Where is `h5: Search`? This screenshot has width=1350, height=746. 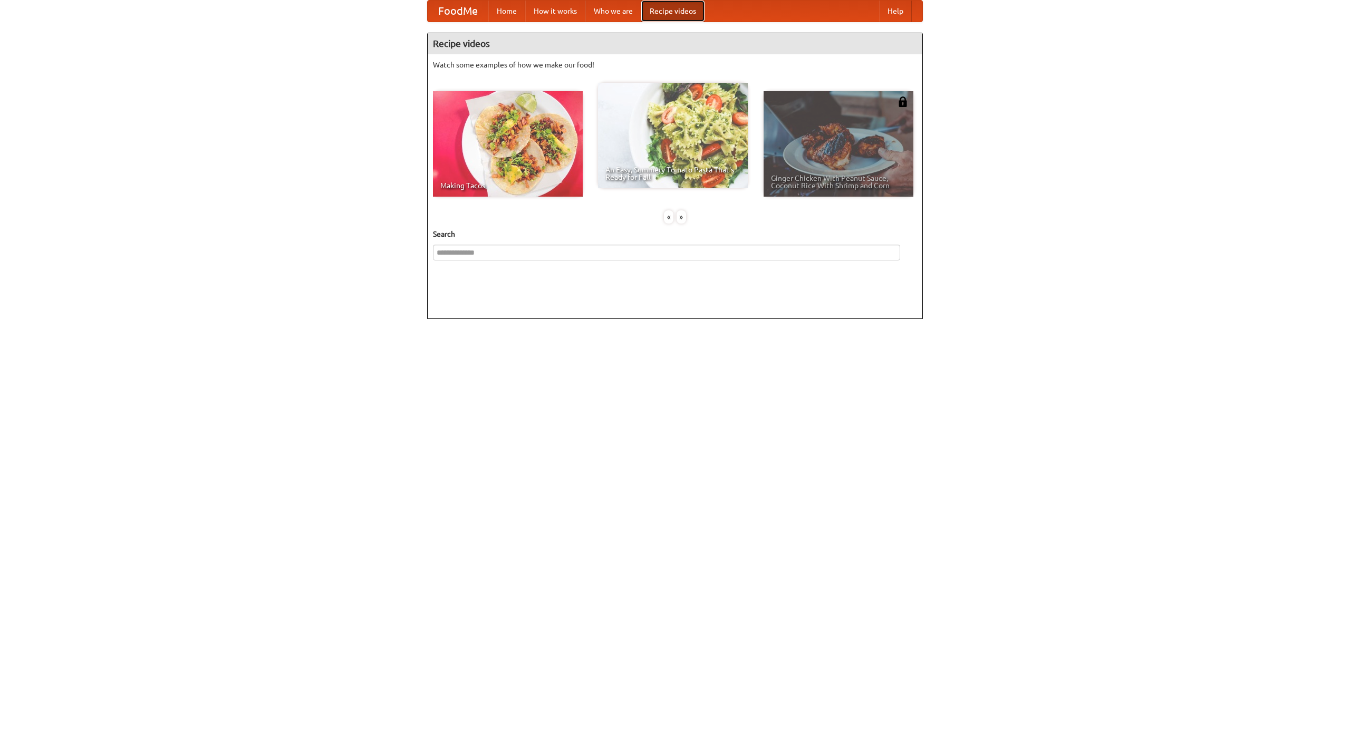 h5: Search is located at coordinates (675, 234).